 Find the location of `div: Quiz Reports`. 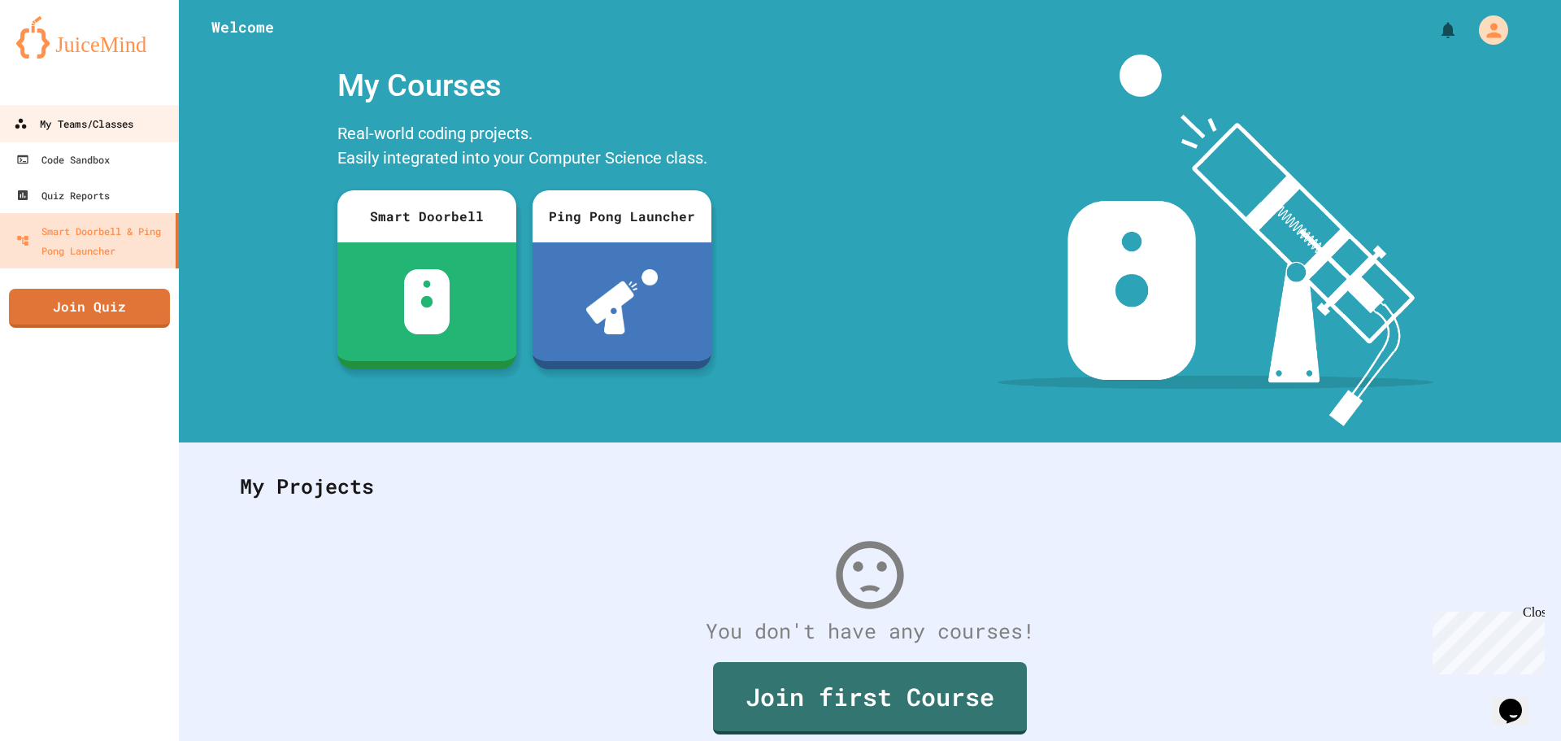

div: Quiz Reports is located at coordinates (63, 195).